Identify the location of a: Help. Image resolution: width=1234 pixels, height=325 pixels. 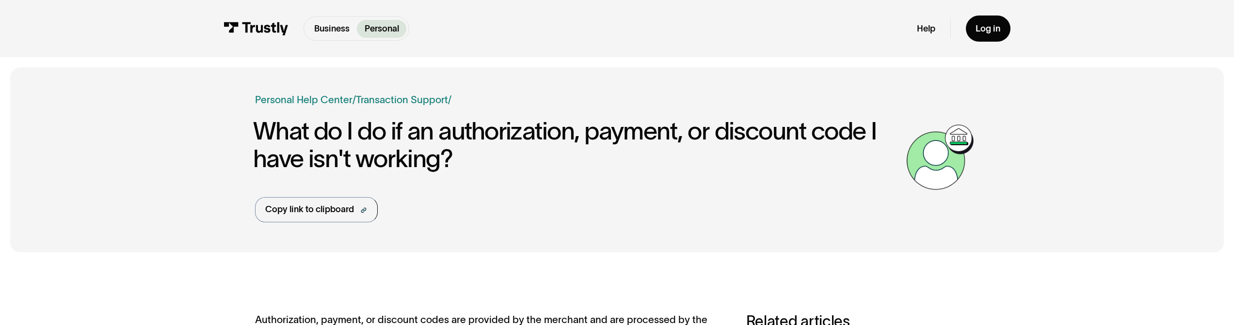
(926, 29).